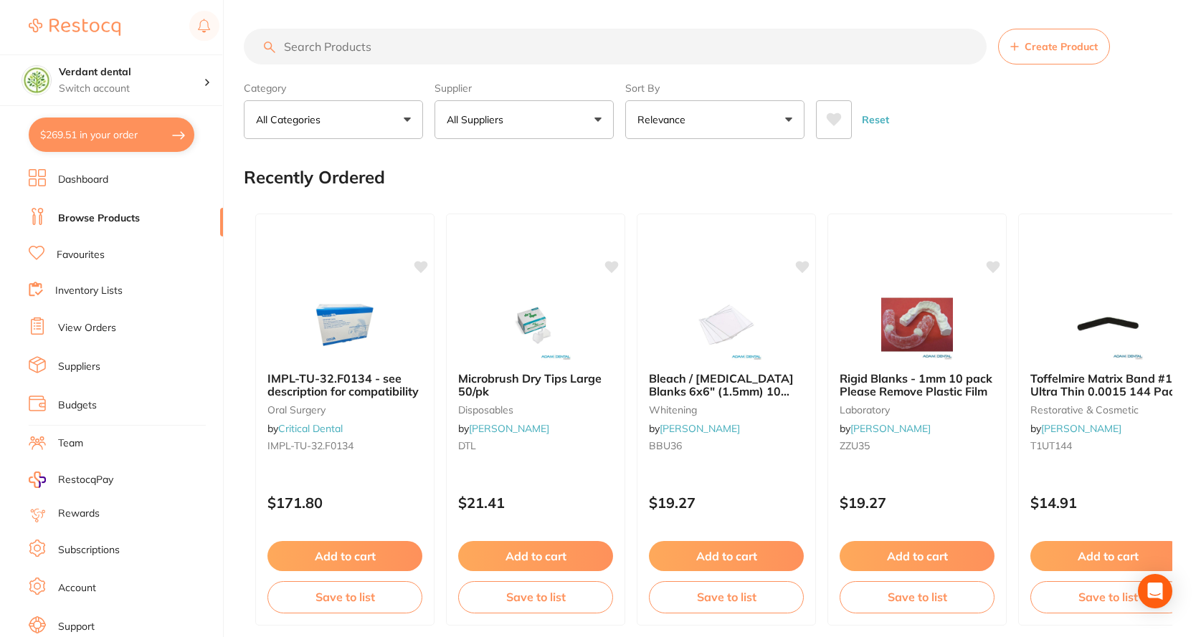  I want to click on a: Team, so click(70, 444).